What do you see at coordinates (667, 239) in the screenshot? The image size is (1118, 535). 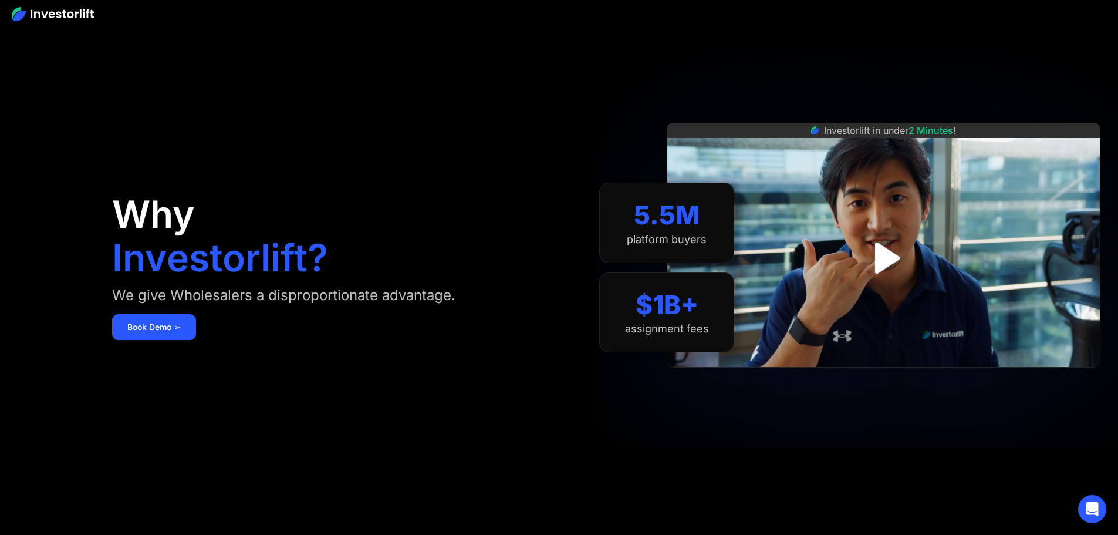 I see `div: platform buyers` at bounding box center [667, 239].